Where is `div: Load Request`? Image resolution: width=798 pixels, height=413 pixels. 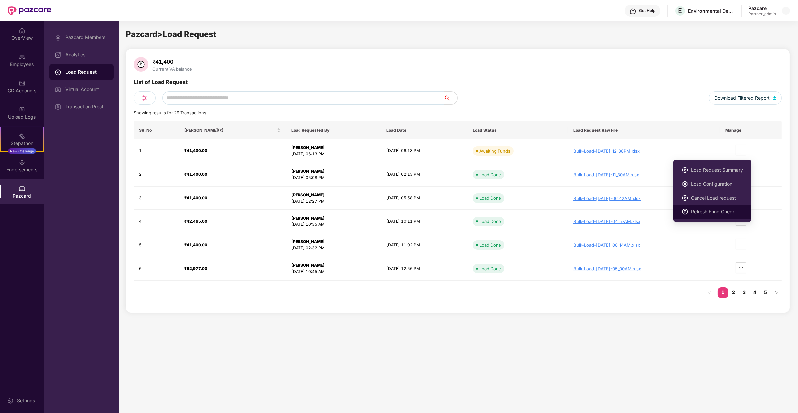 div: Load Request is located at coordinates (87, 72).